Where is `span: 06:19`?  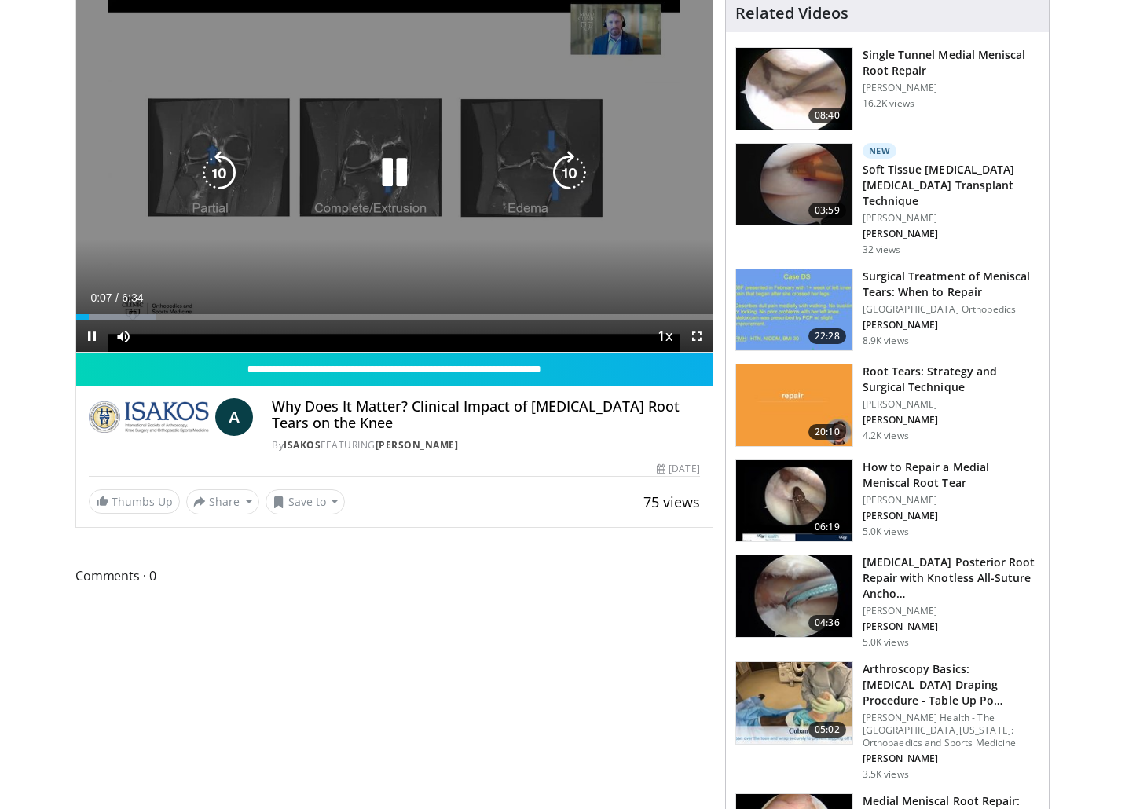 span: 06:19 is located at coordinates (827, 527).